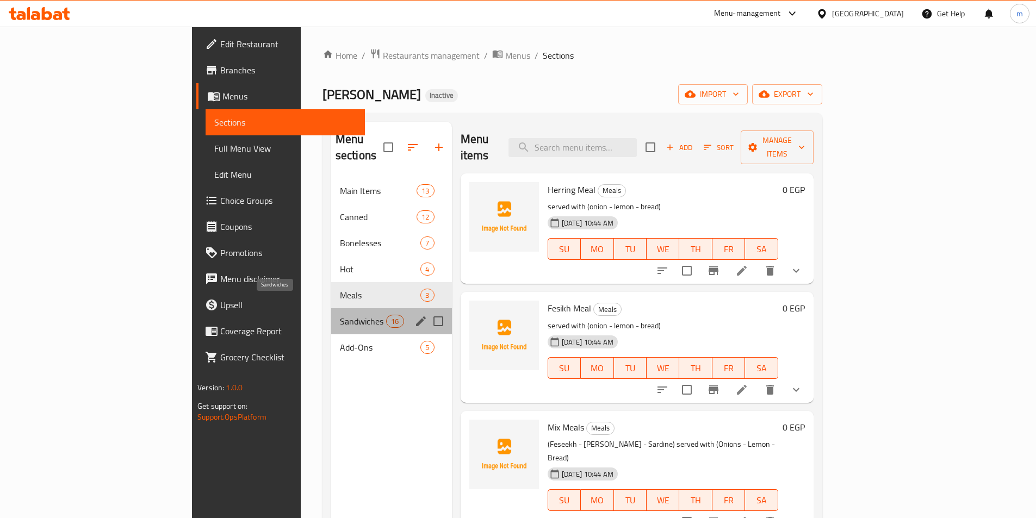 The image size is (1036, 518). I want to click on span: 16, so click(395, 321).